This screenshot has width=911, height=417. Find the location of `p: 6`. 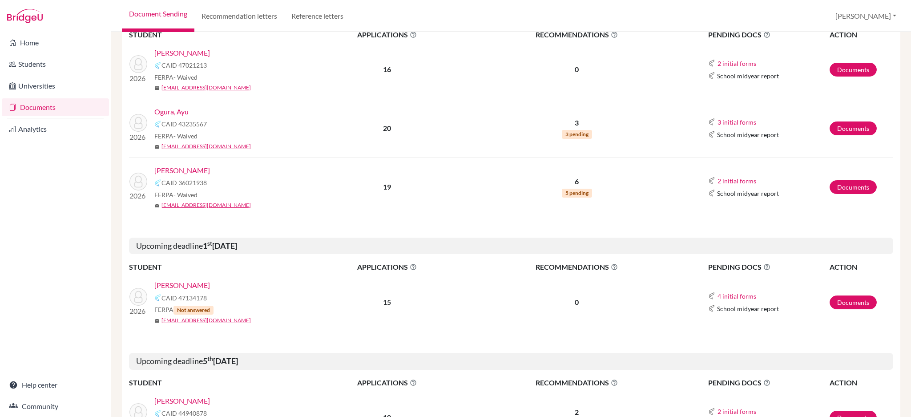

p: 6 is located at coordinates (577, 182).